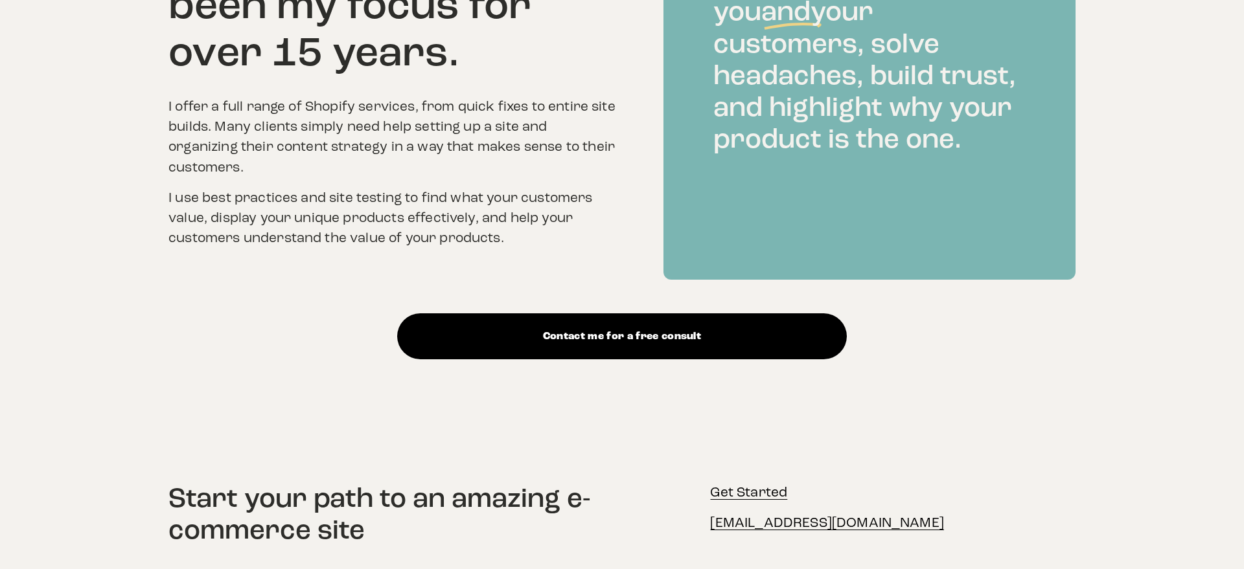  What do you see at coordinates (748, 492) in the screenshot?
I see `a: Get Started` at bounding box center [748, 492].